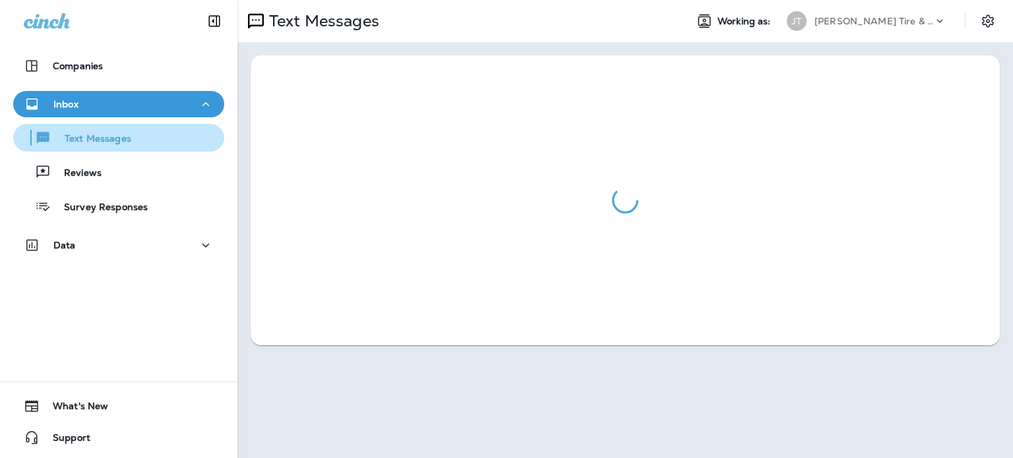  I want to click on p: Inbox, so click(66, 104).